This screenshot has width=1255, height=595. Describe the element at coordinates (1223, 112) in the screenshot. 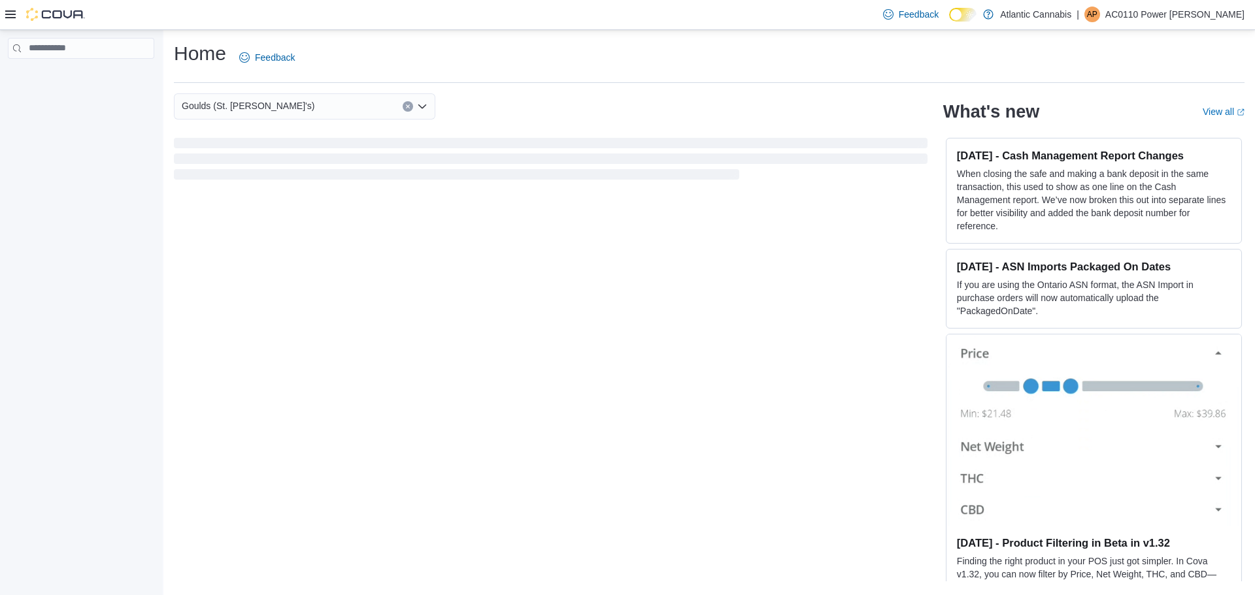

I see `a: View allExternal link` at that location.